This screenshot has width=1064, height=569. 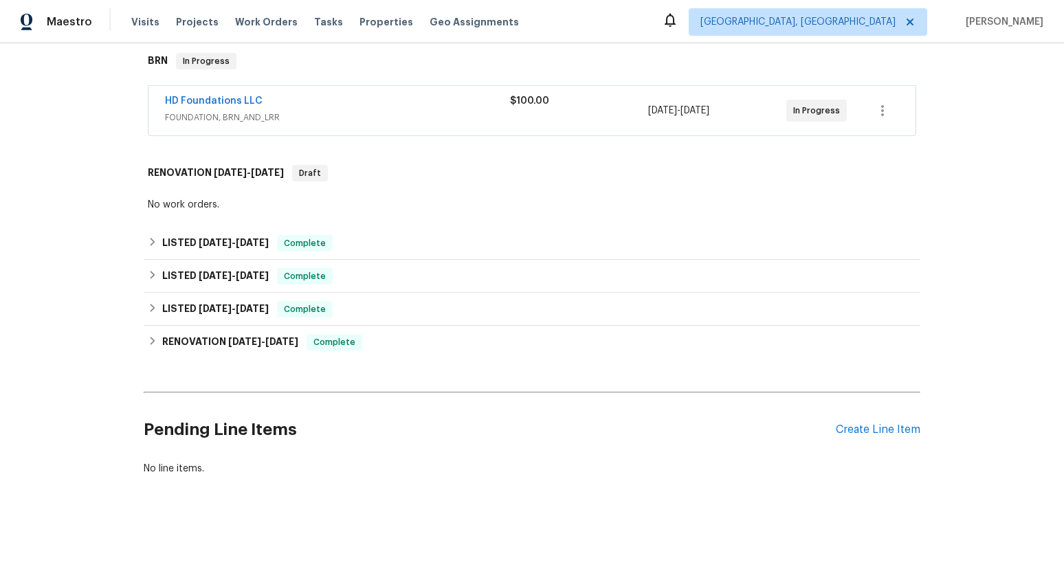 I want to click on div: No line items., so click(x=532, y=469).